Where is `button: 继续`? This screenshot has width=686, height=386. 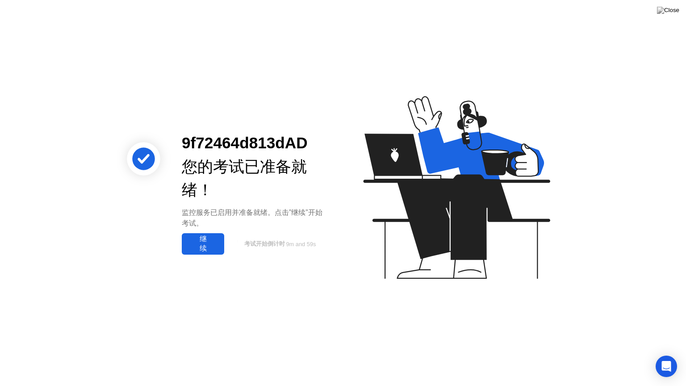
button: 继续 is located at coordinates (203, 244).